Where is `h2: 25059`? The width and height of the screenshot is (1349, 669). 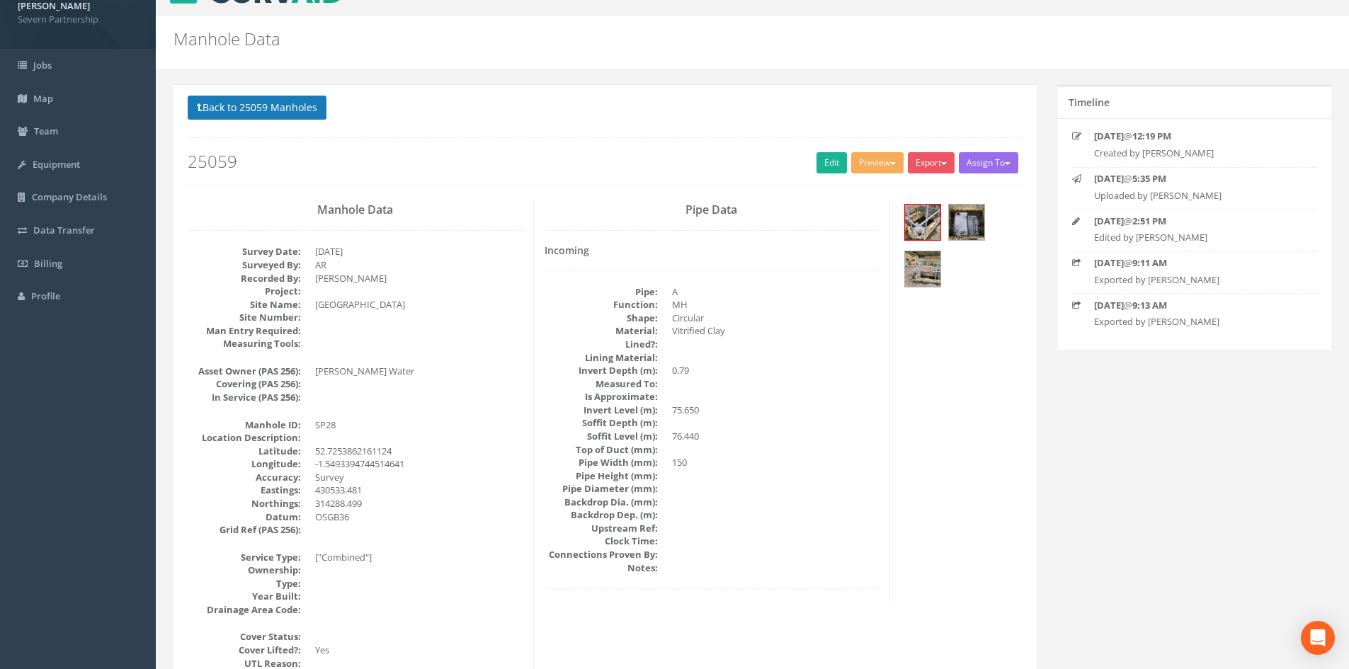 h2: 25059 is located at coordinates (605, 161).